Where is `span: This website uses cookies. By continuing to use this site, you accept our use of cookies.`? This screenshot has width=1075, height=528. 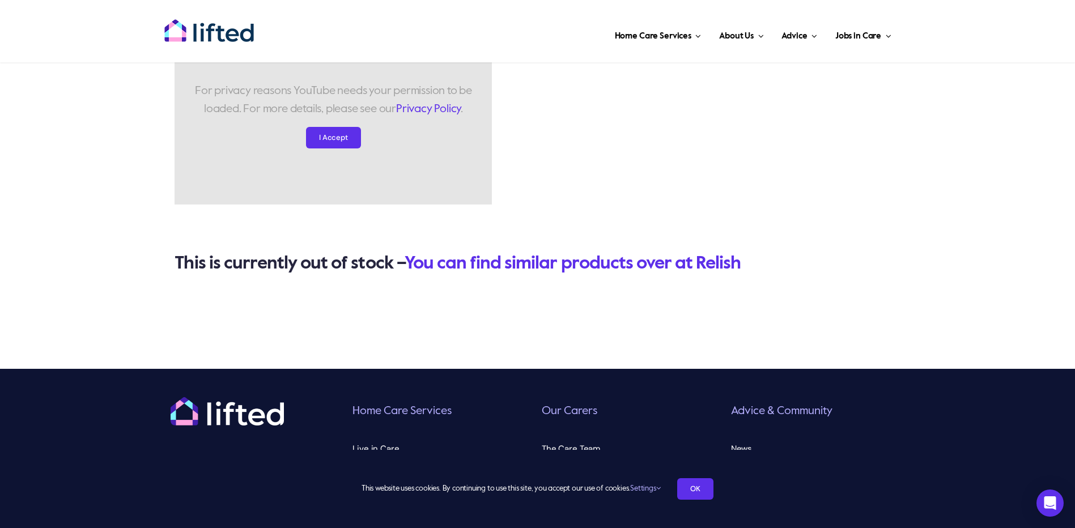 span: This website uses cookies. By continuing to use this site, you accept our use of cookies. is located at coordinates (510, 489).